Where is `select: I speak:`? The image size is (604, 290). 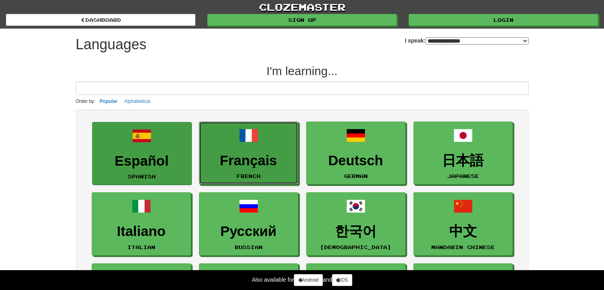
select: I speak: is located at coordinates (477, 41).